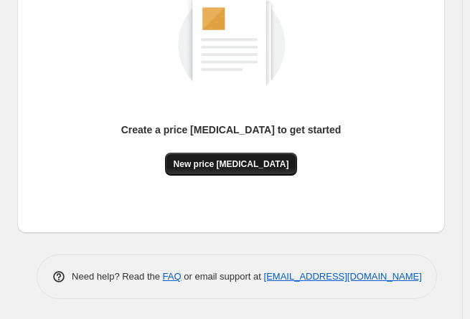  I want to click on a: FAQ, so click(172, 276).